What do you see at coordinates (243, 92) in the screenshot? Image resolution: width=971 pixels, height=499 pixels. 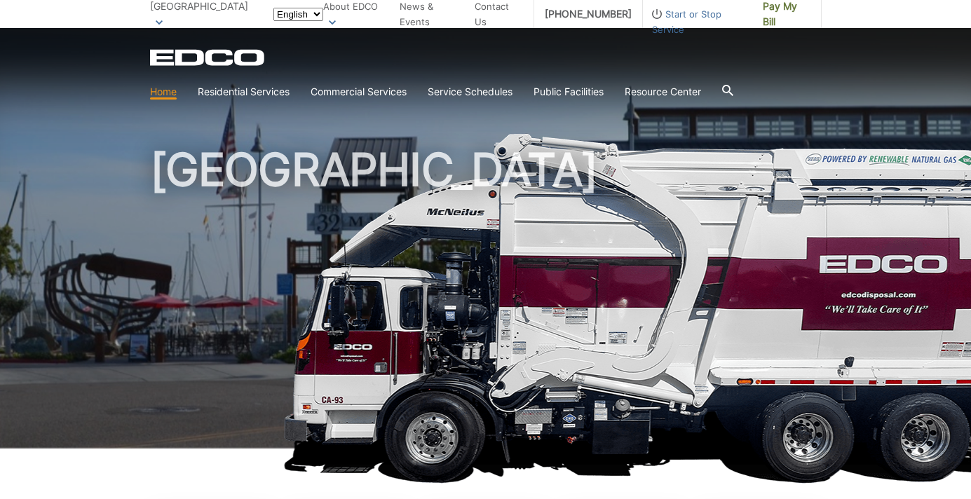 I see `a: Residential Services` at bounding box center [243, 92].